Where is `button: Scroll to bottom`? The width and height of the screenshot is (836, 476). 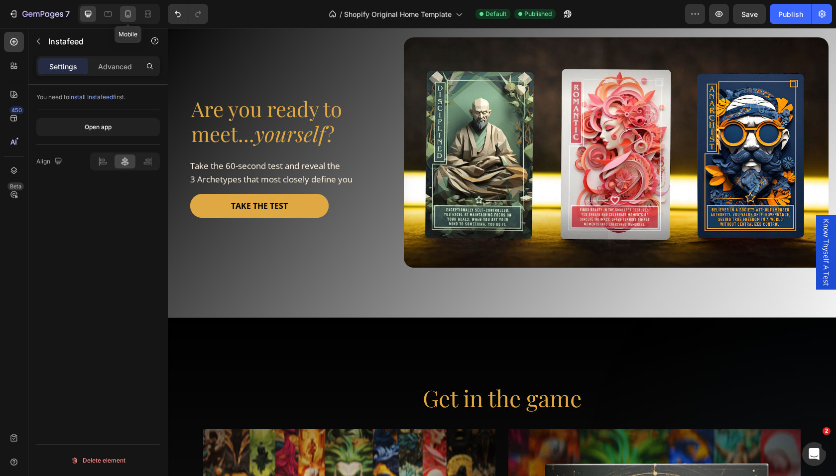
button: Scroll to bottom is located at coordinates (100, 307).